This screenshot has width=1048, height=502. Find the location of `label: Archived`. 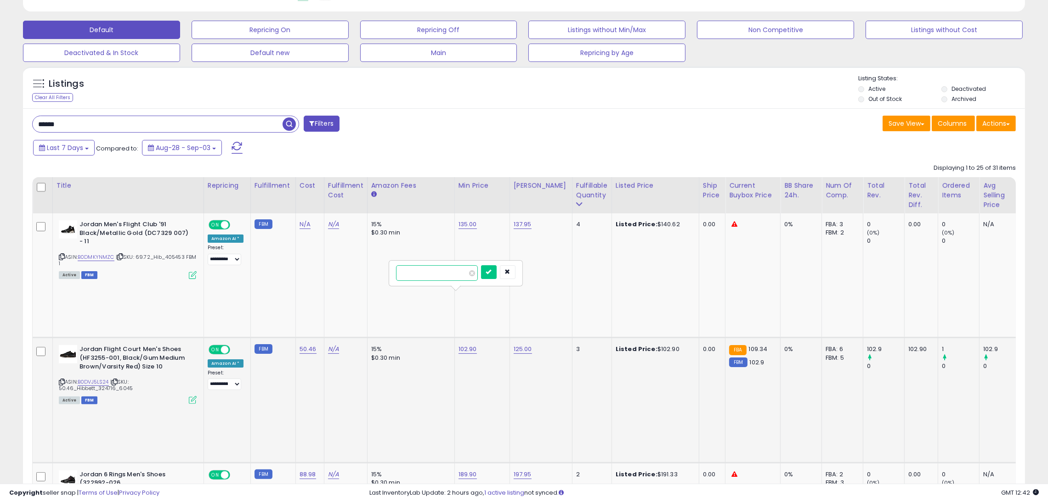

label: Archived is located at coordinates (964, 99).